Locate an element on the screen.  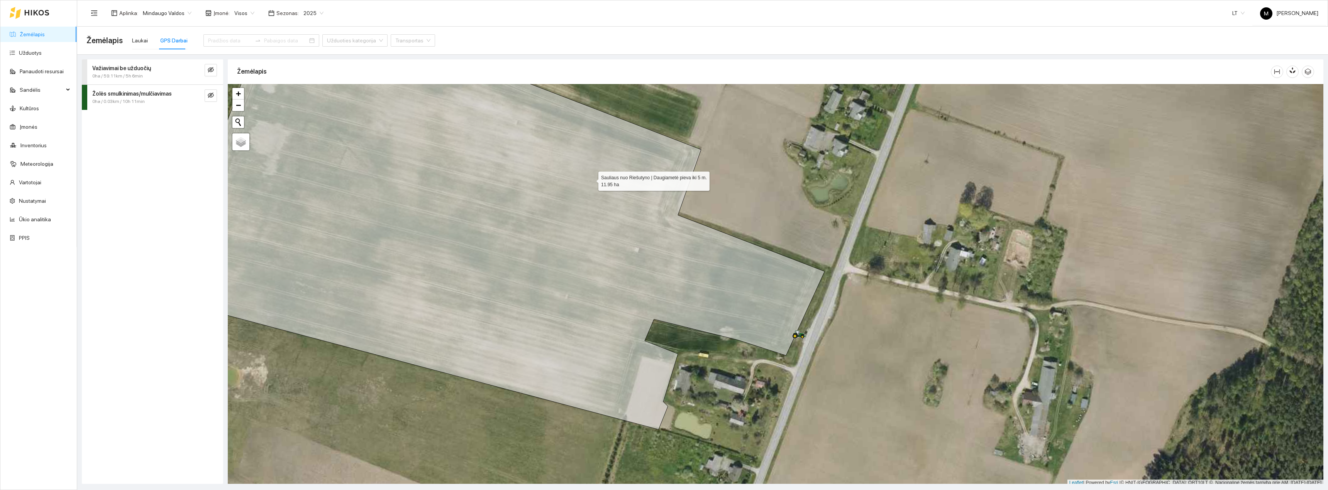
a: Įmonės is located at coordinates (29, 127).